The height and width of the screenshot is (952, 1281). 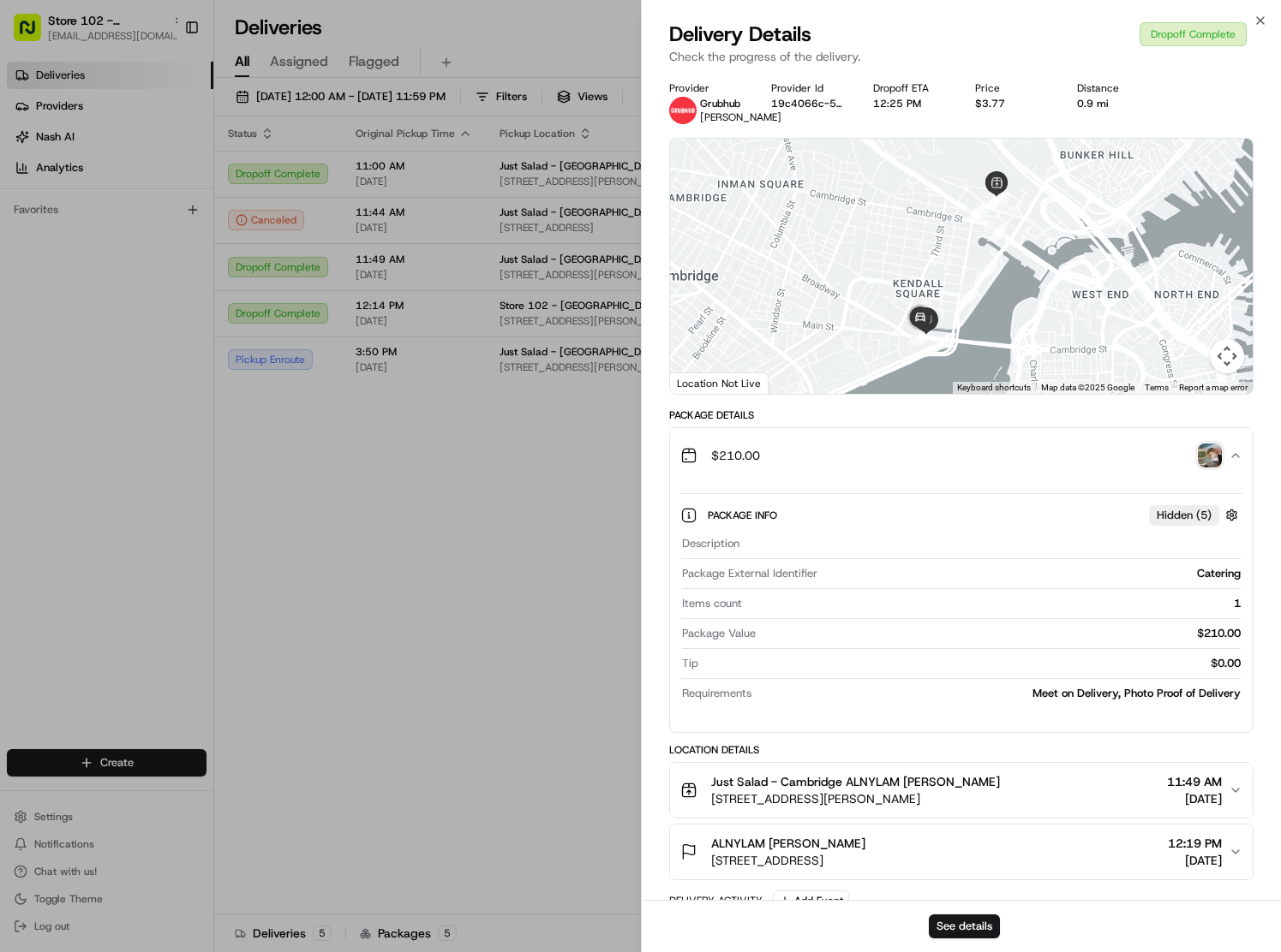 I want to click on div: Provider Id, so click(x=808, y=89).